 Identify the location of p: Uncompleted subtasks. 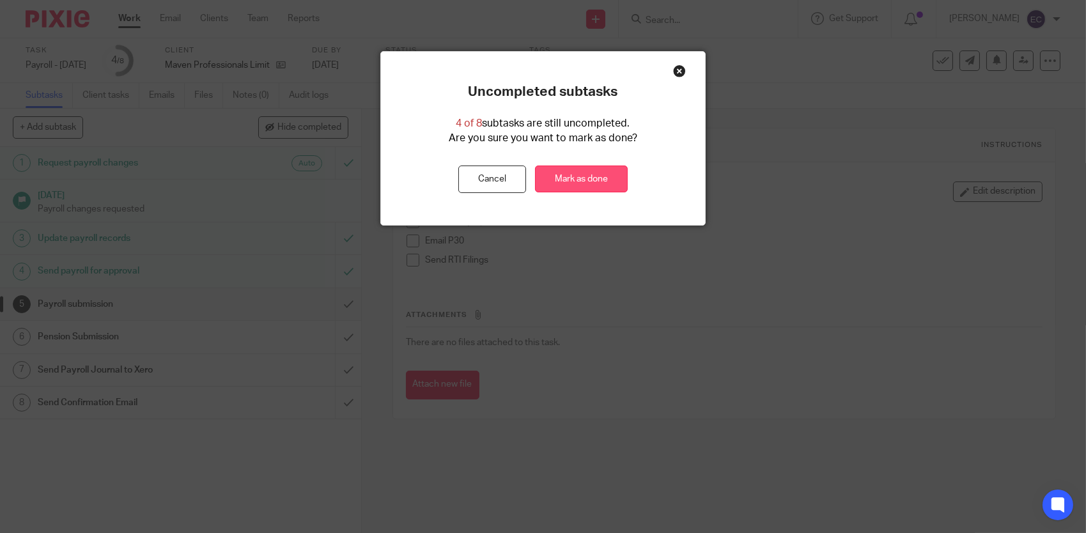
(543, 92).